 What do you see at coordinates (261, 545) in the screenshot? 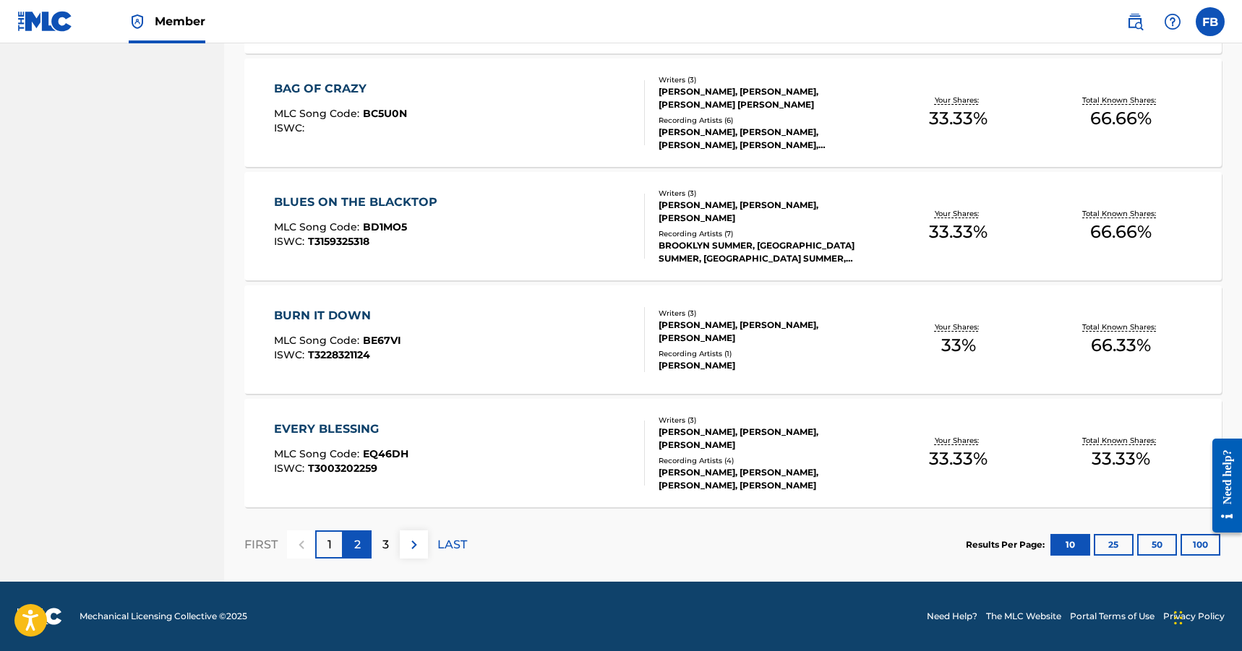
I see `p: FIRST` at bounding box center [261, 545].